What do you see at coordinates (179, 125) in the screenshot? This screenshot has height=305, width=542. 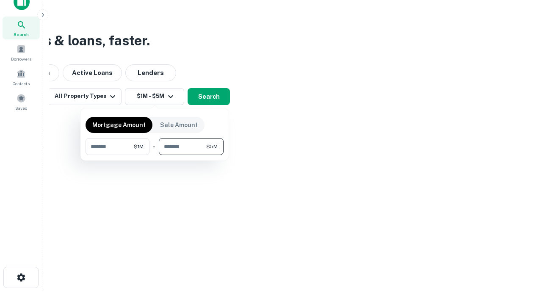 I see `p: Sale Amount` at bounding box center [179, 125].